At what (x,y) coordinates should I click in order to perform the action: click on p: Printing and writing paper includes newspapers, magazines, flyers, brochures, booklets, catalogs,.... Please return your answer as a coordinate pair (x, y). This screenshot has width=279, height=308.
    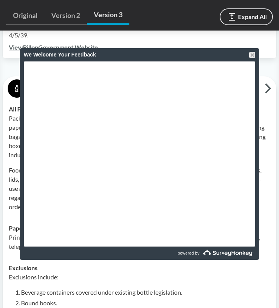
    Looking at the image, I should click on (139, 242).